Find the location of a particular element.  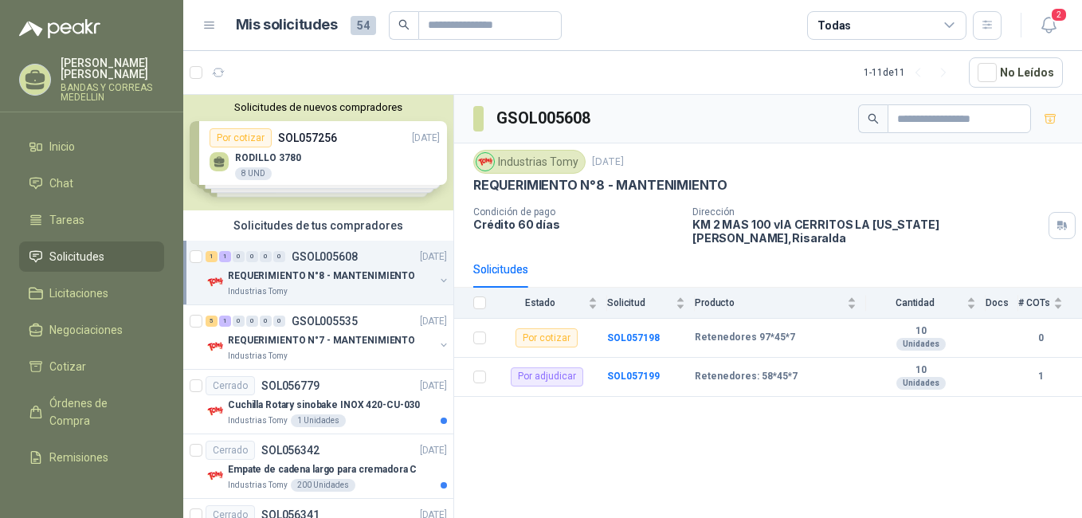

span: Remisiones is located at coordinates (79, 458).